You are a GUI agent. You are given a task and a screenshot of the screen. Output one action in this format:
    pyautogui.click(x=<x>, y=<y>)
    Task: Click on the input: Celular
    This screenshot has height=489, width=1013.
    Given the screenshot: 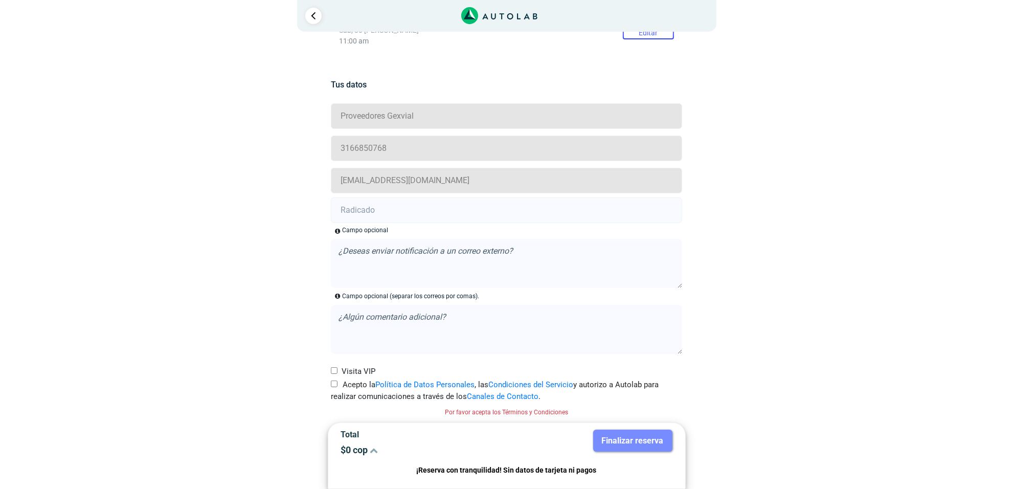 What is the action you would take?
    pyautogui.click(x=506, y=148)
    